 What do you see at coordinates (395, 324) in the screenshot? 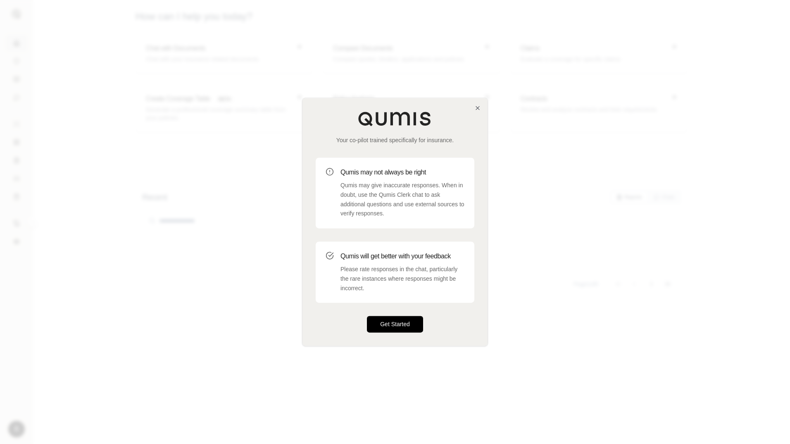
I see `button: Get Started` at bounding box center [395, 324].